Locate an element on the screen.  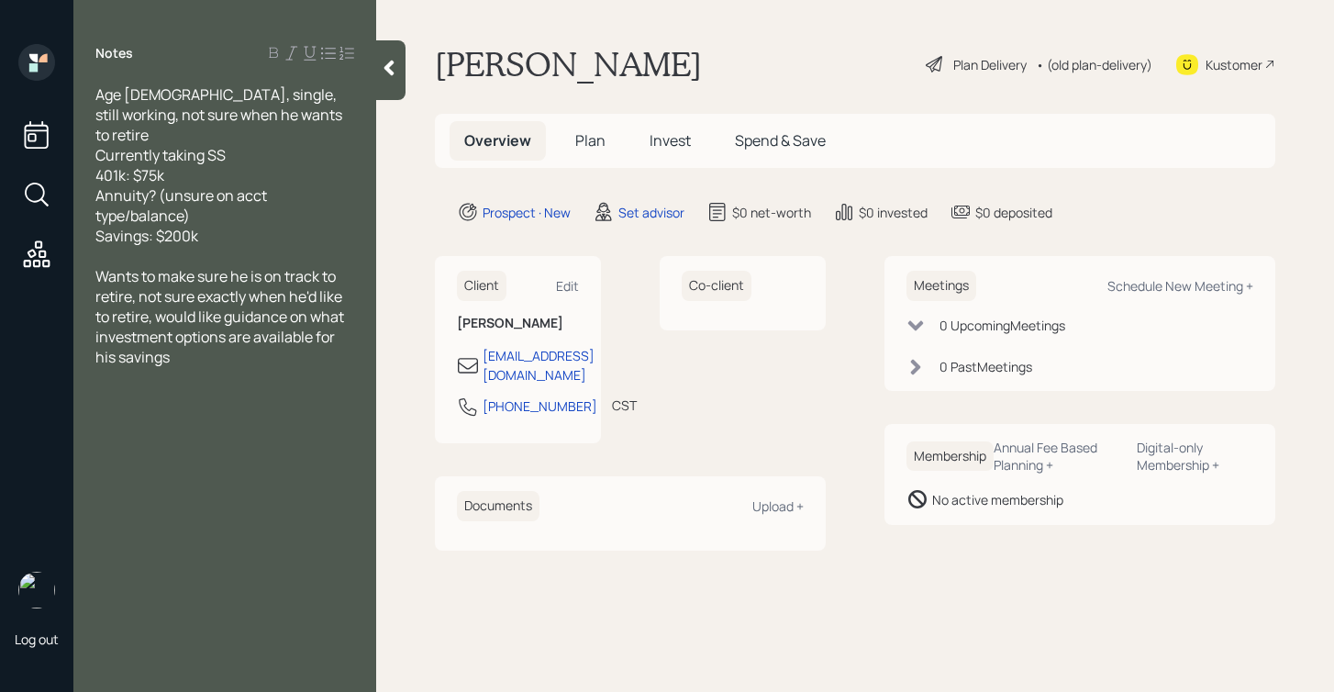
div: 0 Upcoming Meeting s is located at coordinates (1002, 325).